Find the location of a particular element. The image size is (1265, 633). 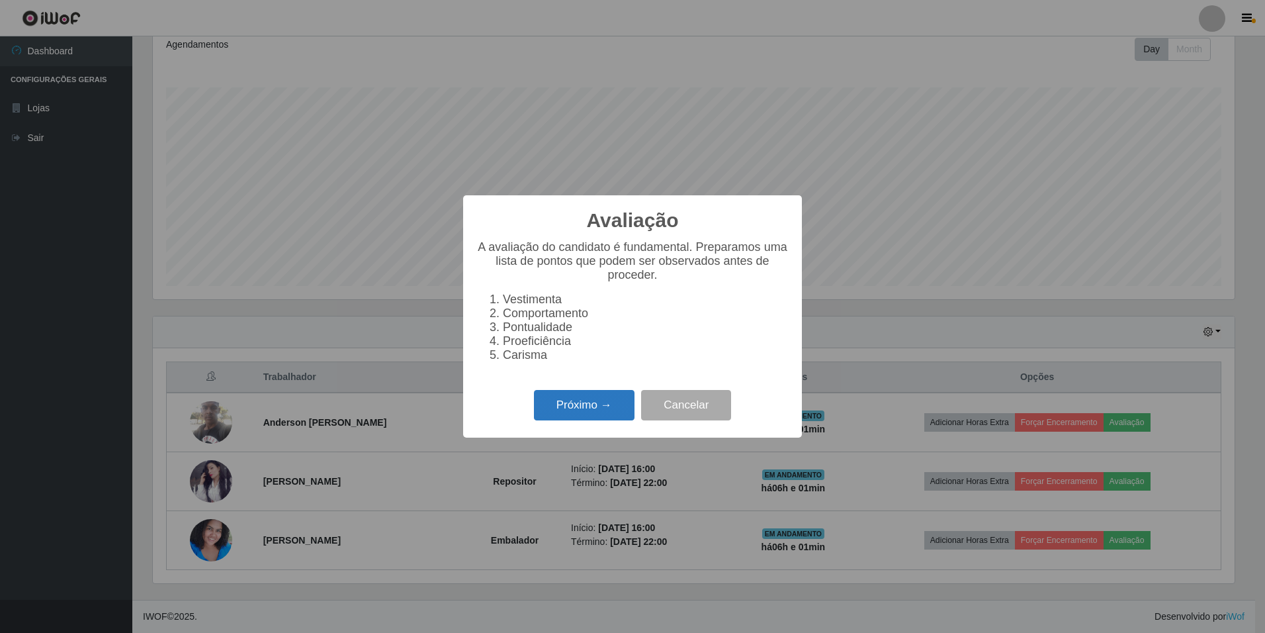

li: Proeficiência is located at coordinates (646, 341).